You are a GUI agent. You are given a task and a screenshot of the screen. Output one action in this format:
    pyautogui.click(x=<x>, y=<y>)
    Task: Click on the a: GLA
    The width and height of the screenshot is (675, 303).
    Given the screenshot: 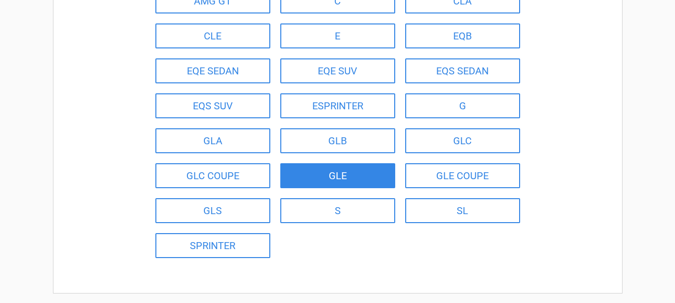 What is the action you would take?
    pyautogui.click(x=213, y=141)
    